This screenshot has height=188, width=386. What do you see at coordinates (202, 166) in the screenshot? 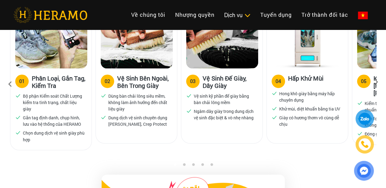
I see `button: 4` at bounding box center [202, 166].